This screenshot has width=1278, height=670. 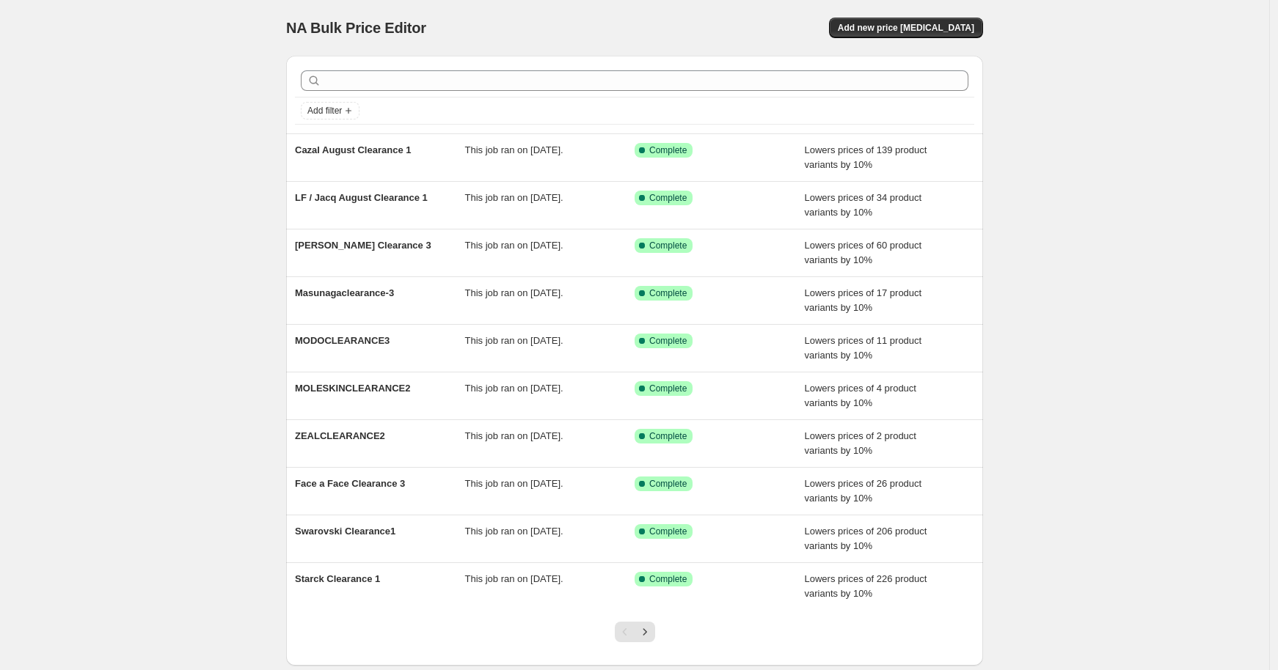 I want to click on span: Lowers prices of 2 product variants by 10%, so click(x=860, y=443).